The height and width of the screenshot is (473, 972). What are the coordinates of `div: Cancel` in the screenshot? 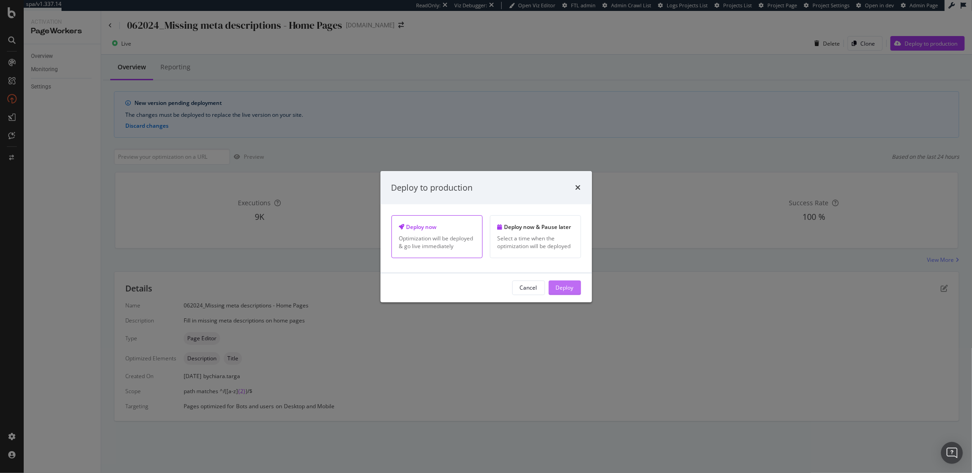 It's located at (529, 287).